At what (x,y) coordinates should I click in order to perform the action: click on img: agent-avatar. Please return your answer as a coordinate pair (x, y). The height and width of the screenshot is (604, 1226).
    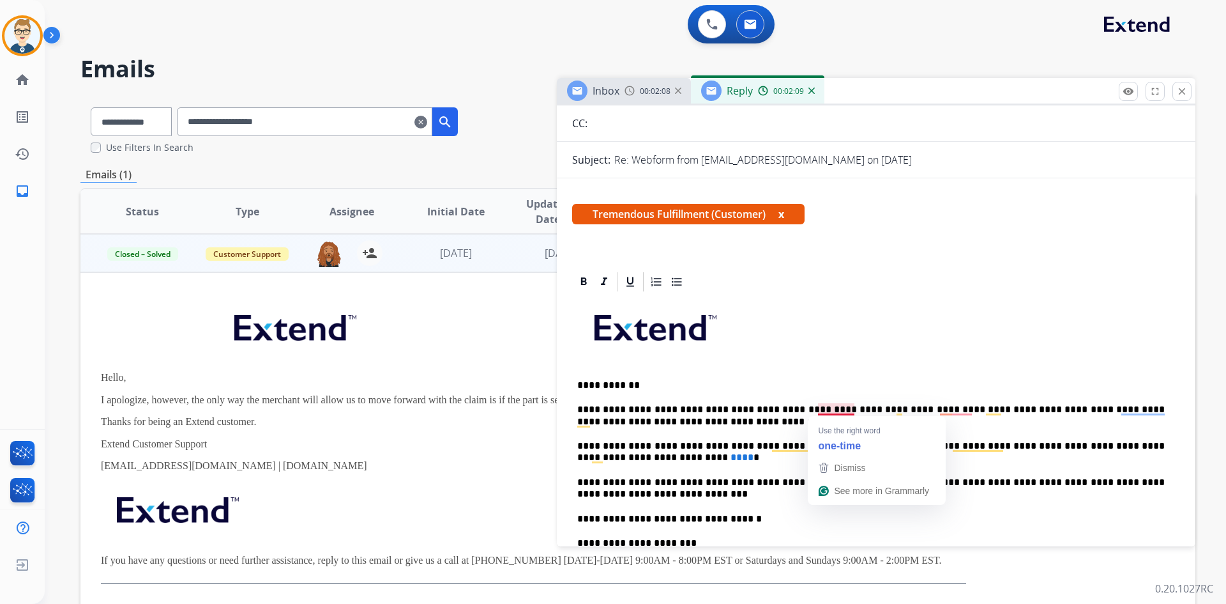
    Looking at the image, I should click on (329, 254).